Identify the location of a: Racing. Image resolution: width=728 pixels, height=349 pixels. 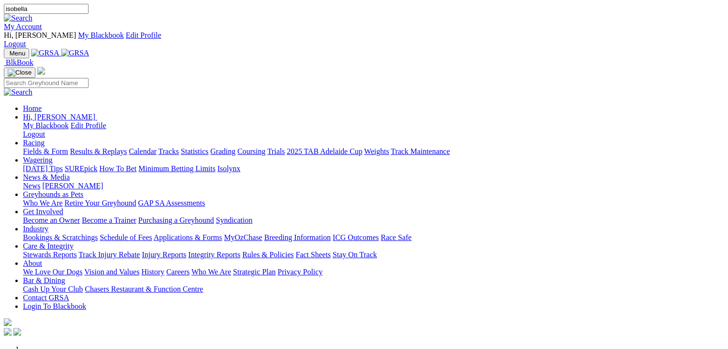
(33, 143).